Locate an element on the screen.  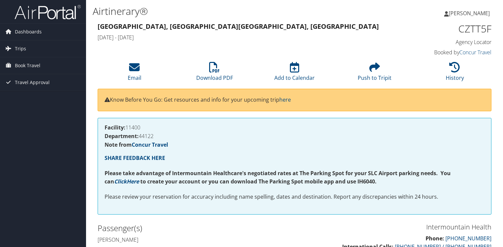
h4: 44122 is located at coordinates (294, 136).